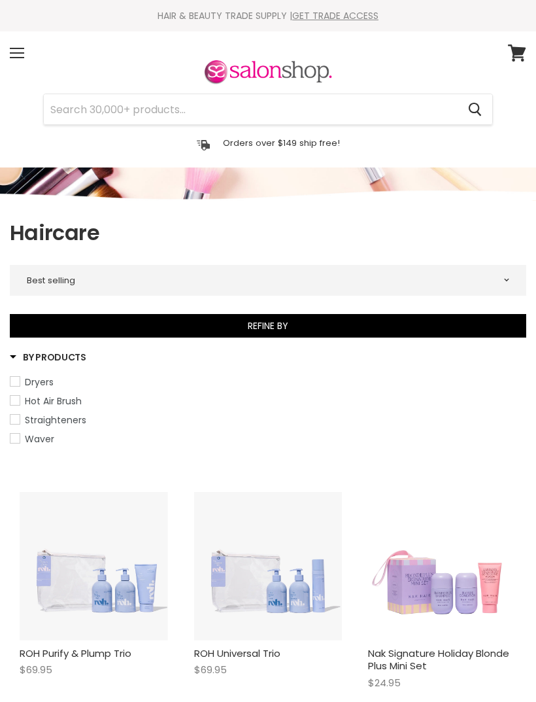 This screenshot has height=702, width=536. I want to click on button: Refine By, so click(268, 326).